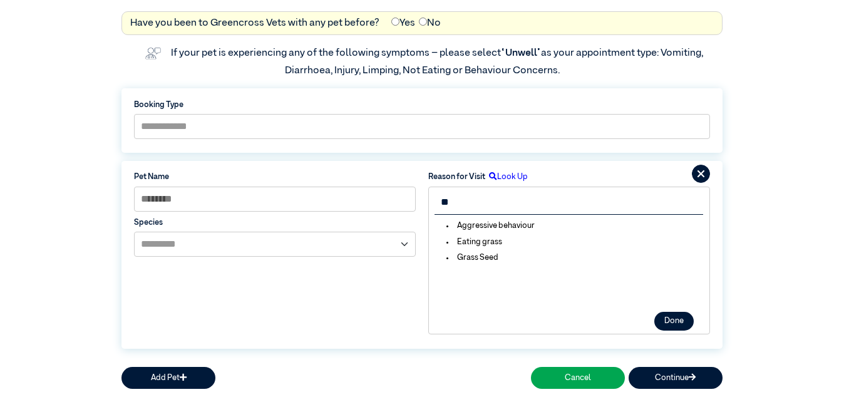 Image resolution: width=844 pixels, height=402 pixels. Describe the element at coordinates (403, 23) in the screenshot. I see `label: Yes` at that location.